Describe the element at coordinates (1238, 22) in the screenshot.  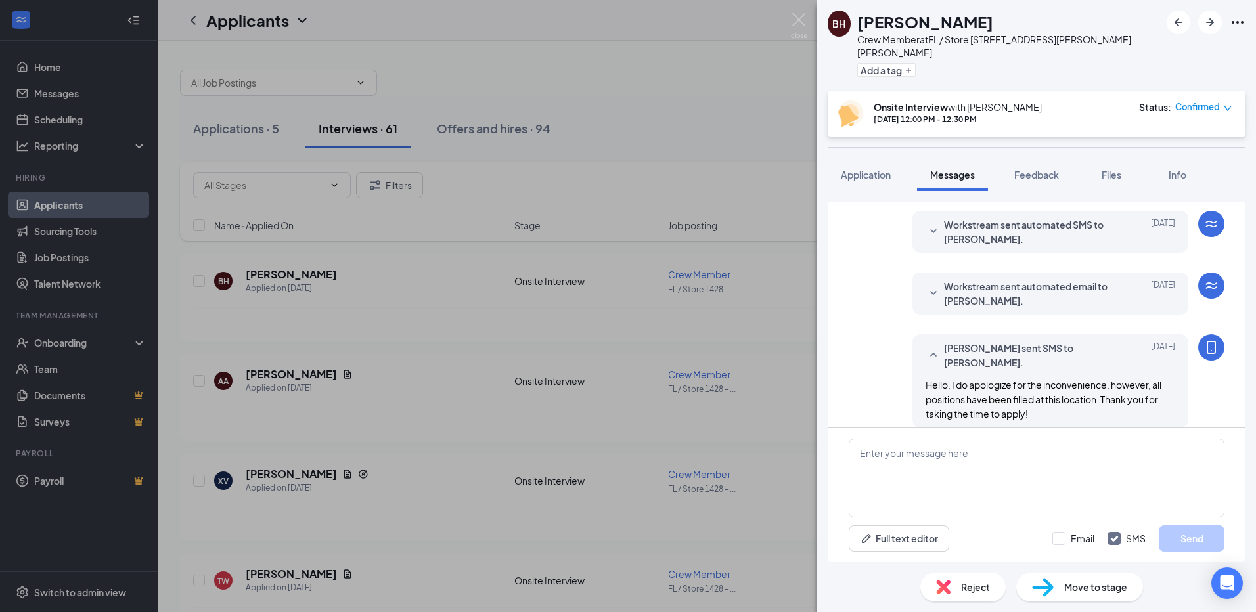
I see `svg: Ellipses` at that location.